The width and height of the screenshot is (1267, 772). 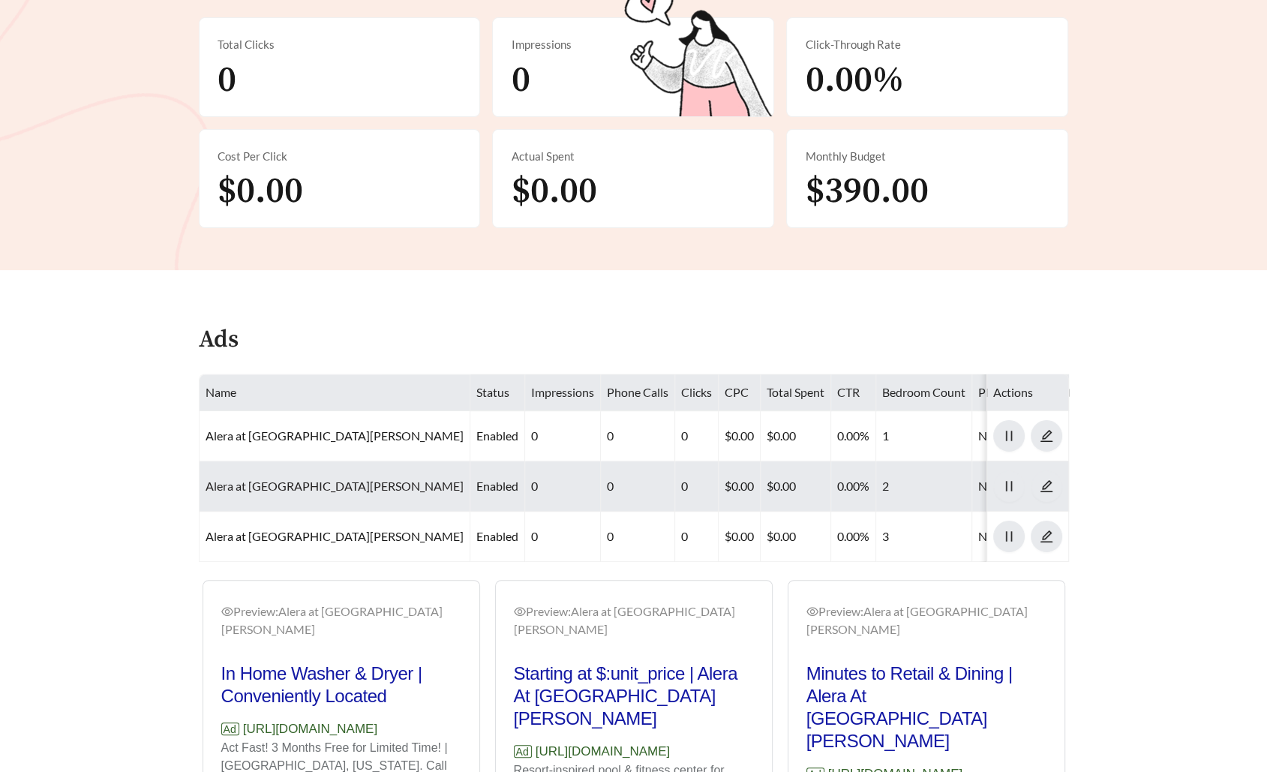 What do you see at coordinates (1027, 392) in the screenshot?
I see `th: Actions` at bounding box center [1027, 392].